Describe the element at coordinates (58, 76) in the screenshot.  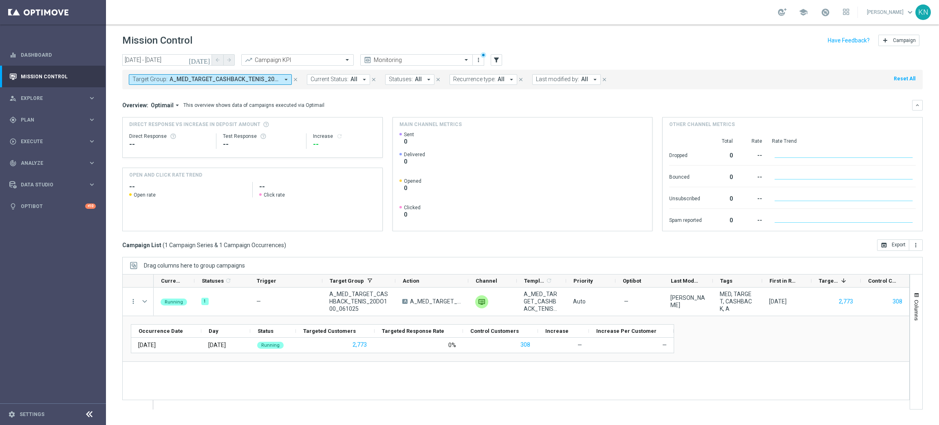
I see `a: Mission Control` at that location.